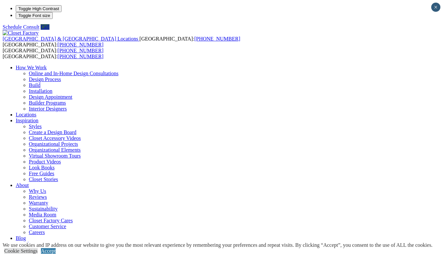  Describe the element at coordinates (45, 27) in the screenshot. I see `a: Call` at that location.